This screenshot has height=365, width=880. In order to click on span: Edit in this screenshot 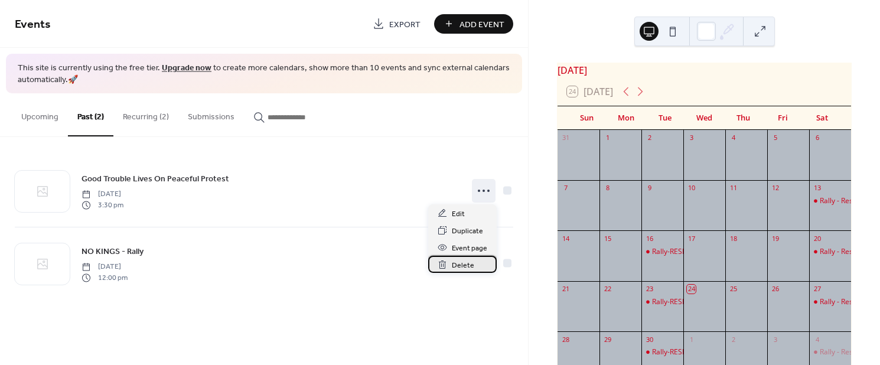, I will do `click(459, 214)`.